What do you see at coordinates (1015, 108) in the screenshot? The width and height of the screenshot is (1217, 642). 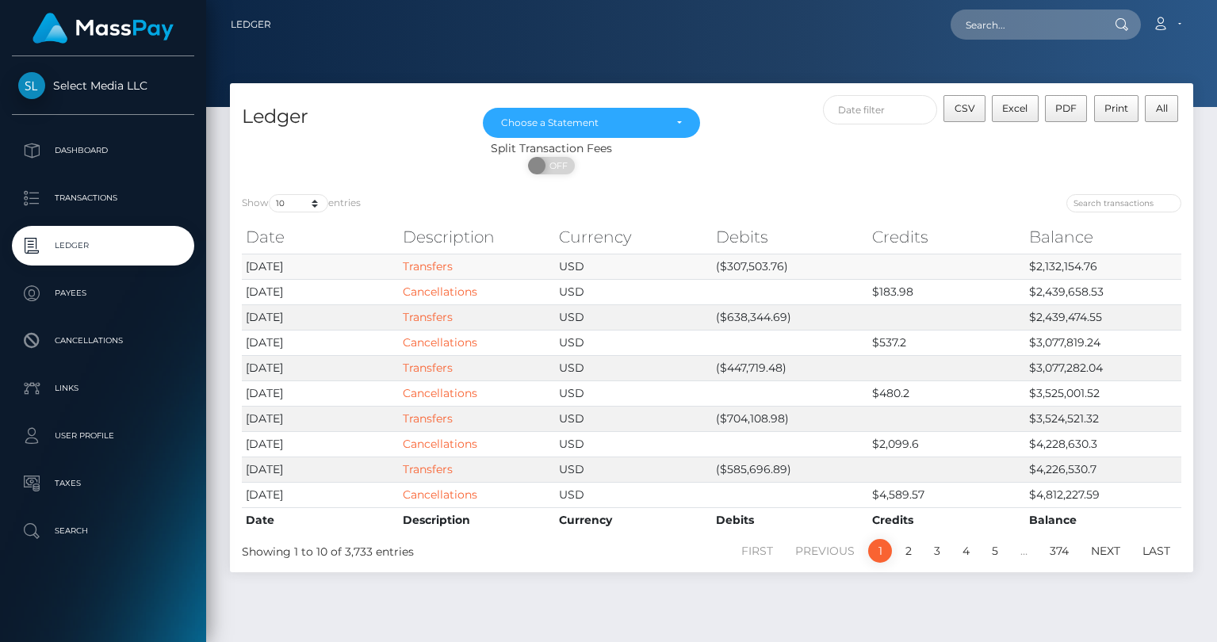 I see `span: Excel` at bounding box center [1015, 108].